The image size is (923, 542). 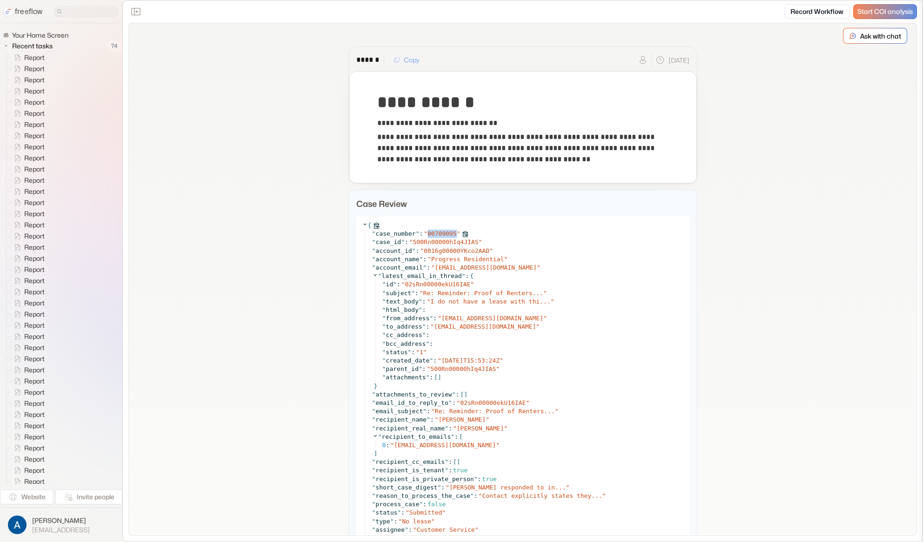 I want to click on span: email_id_to_reply_to, so click(x=412, y=403).